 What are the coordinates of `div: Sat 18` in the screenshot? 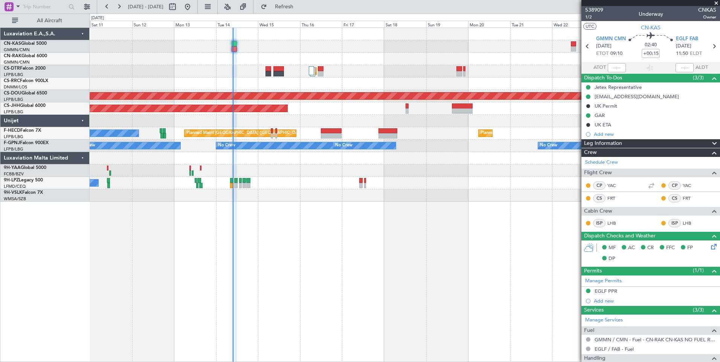 It's located at (405, 24).